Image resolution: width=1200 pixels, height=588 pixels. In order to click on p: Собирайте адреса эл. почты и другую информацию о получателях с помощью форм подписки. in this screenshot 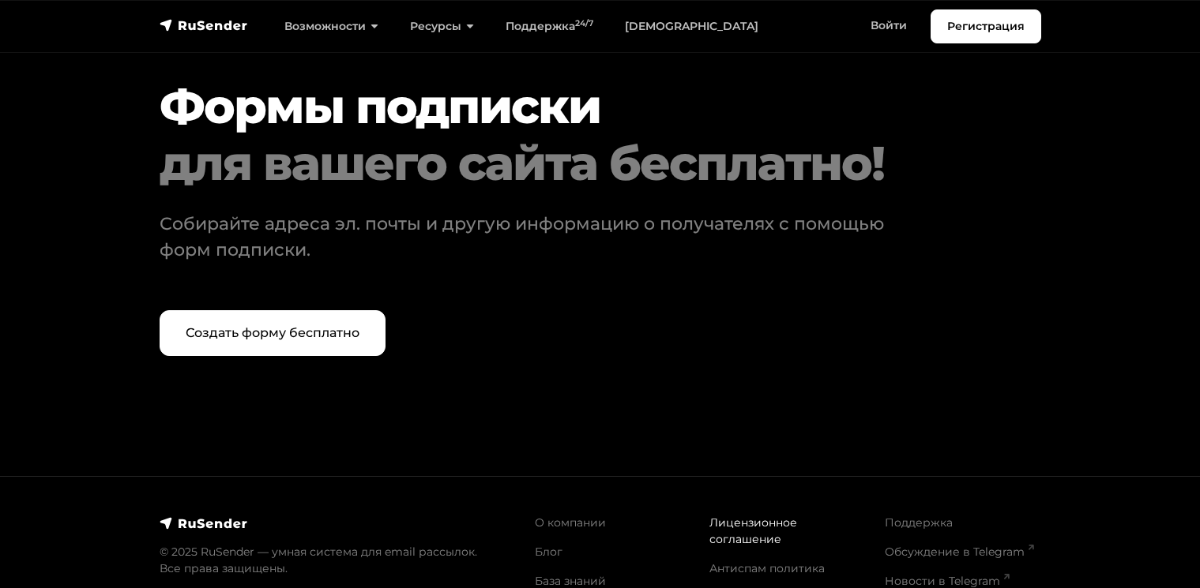, I will do `click(542, 237)`.